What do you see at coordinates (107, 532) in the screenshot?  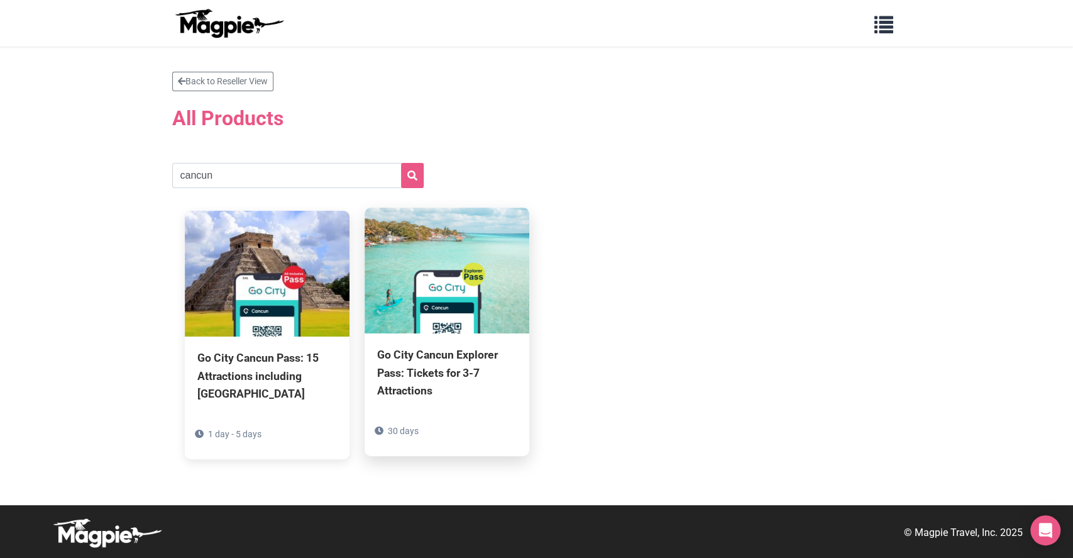 I see `img: logo-white-d94fa1abed81b67a048b3d0f0ab5b955.png` at bounding box center [107, 532].